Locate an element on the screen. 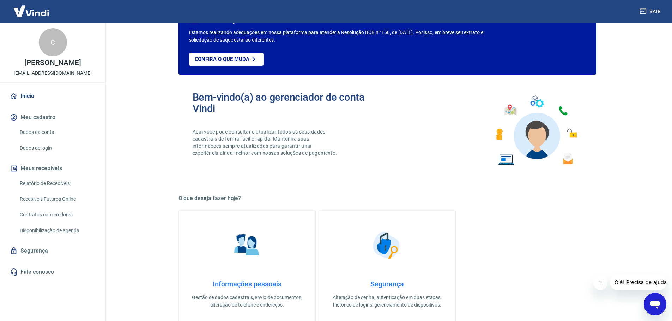 The height and width of the screenshot is (321, 672). a: Segurança is located at coordinates (53, 251).